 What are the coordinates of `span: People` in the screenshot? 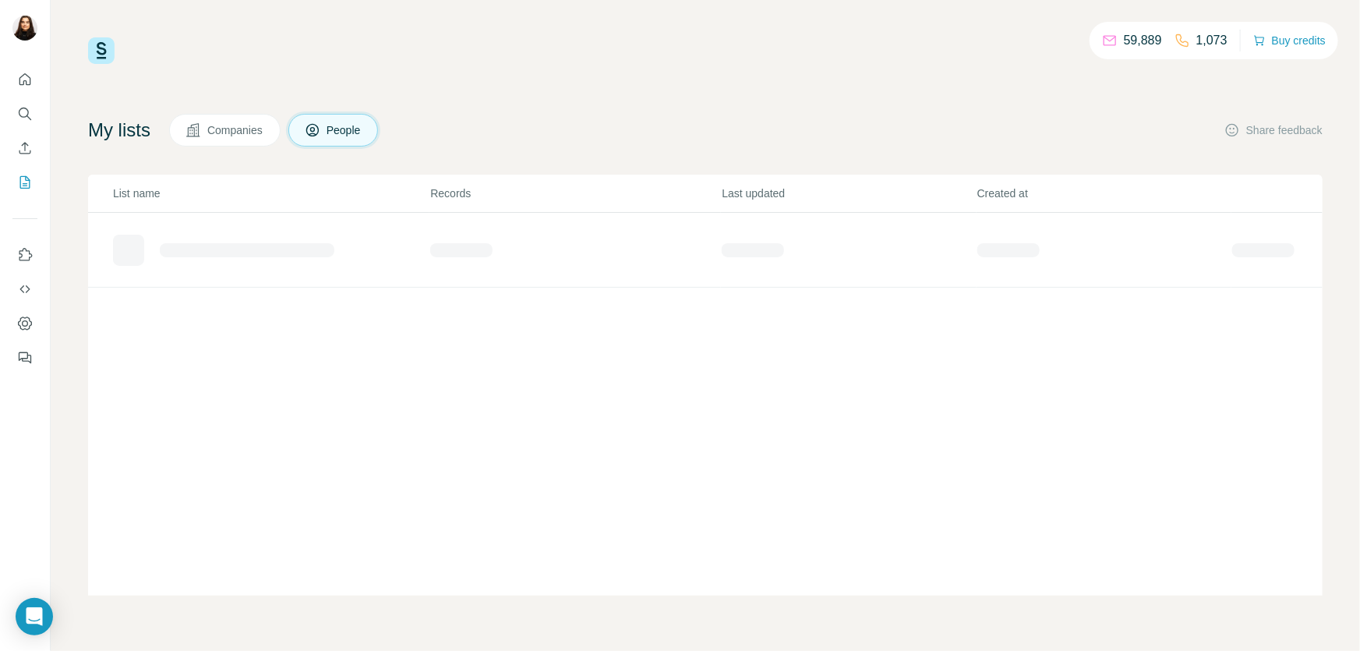 It's located at (345, 130).